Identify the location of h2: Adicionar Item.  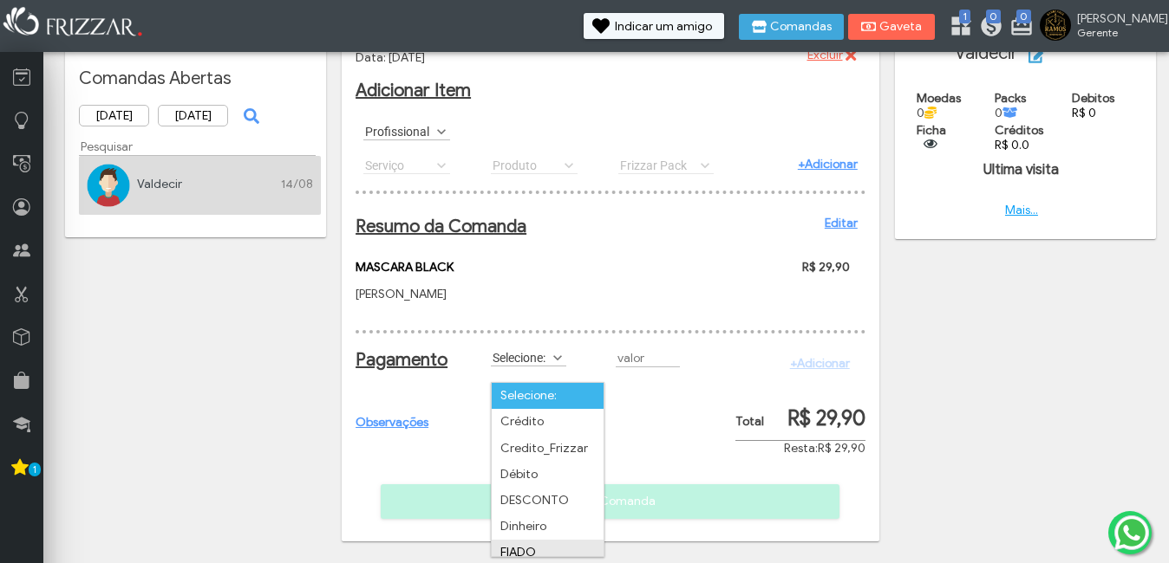
(610, 90).